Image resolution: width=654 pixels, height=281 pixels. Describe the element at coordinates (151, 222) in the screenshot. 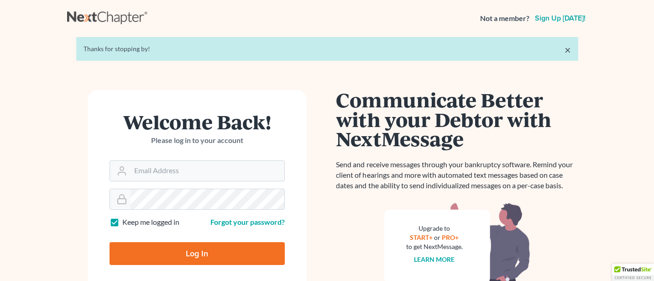

I see `label: Keep me logged in` at that location.